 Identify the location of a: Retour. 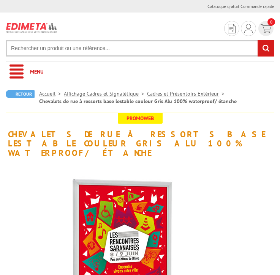
(20, 94).